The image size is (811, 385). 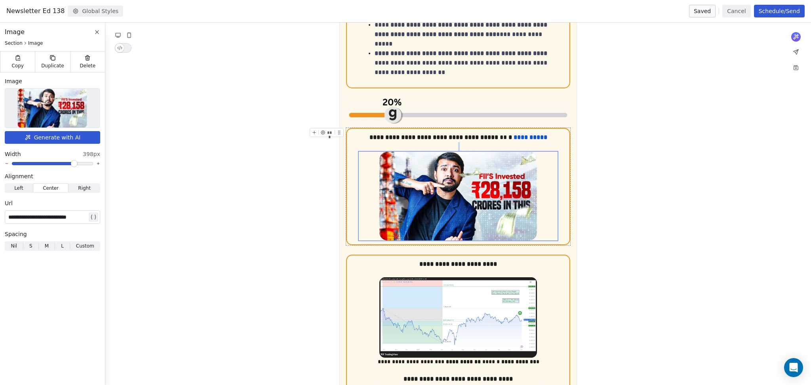 What do you see at coordinates (17, 66) in the screenshot?
I see `span: Copy` at bounding box center [17, 66].